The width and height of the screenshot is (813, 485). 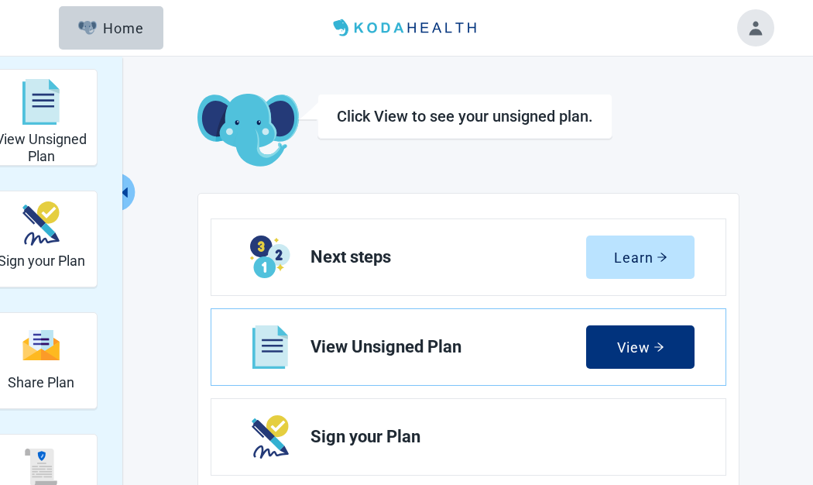 What do you see at coordinates (124, 192) in the screenshot?
I see `span: caret-left` at bounding box center [124, 192].